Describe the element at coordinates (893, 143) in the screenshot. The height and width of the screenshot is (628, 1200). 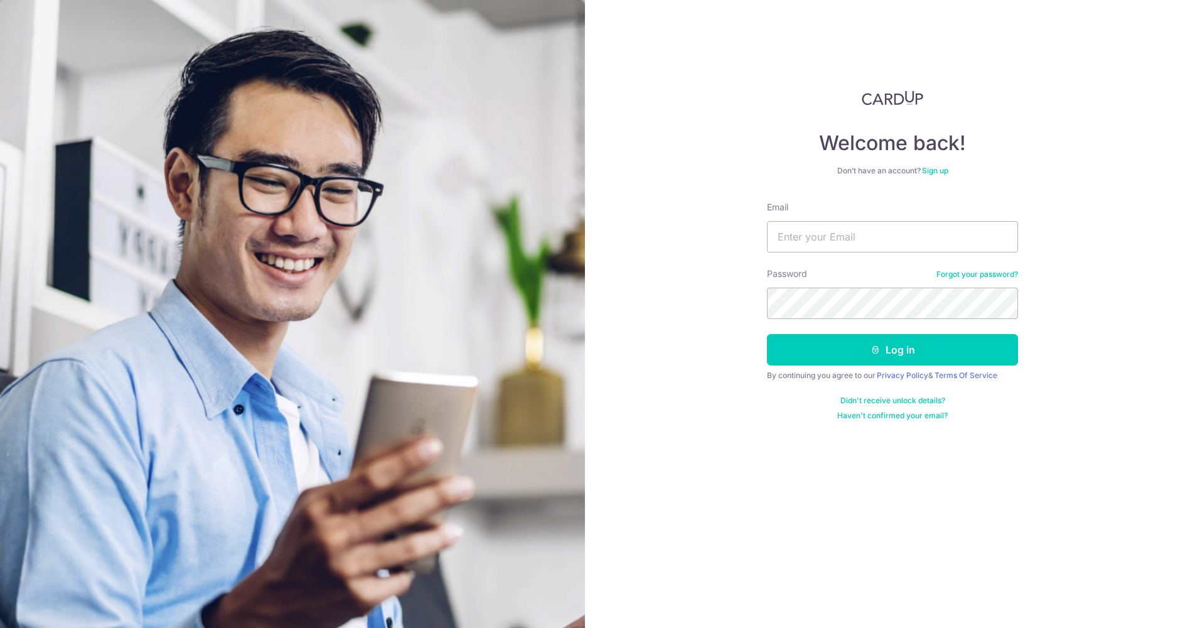
I see `h4: Welcome back!` at that location.